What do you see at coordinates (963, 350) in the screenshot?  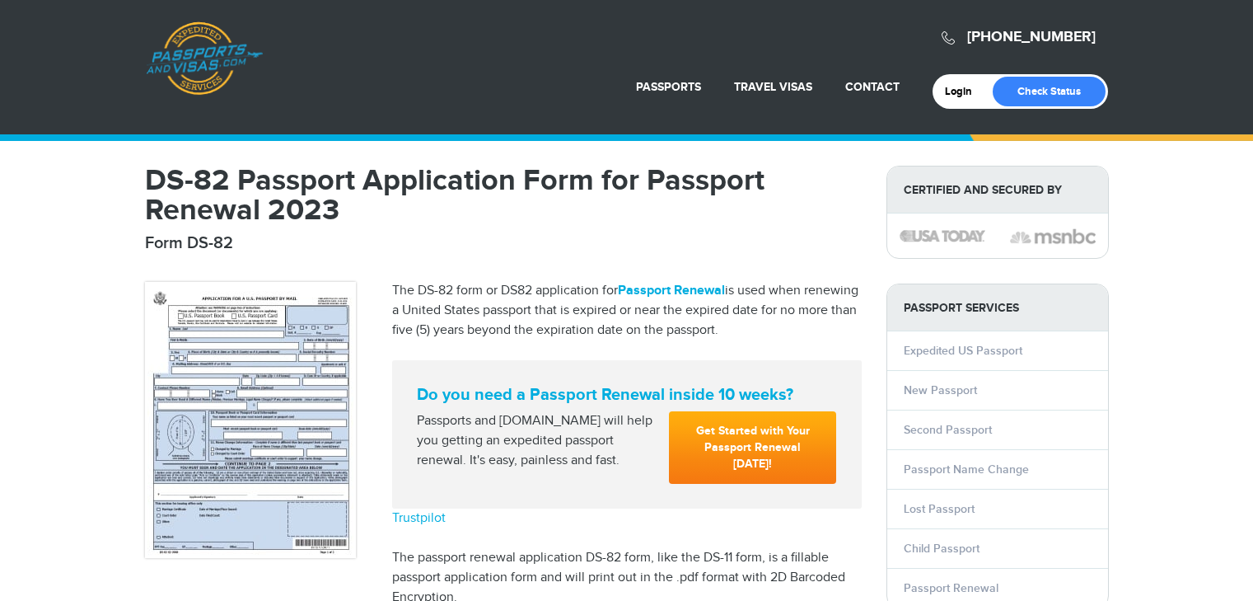 I see `a: Expedited US Passport` at bounding box center [963, 350].